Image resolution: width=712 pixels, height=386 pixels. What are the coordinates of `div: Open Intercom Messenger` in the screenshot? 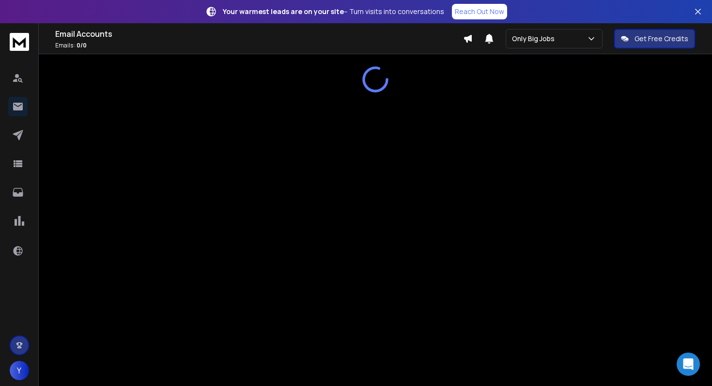 It's located at (689, 364).